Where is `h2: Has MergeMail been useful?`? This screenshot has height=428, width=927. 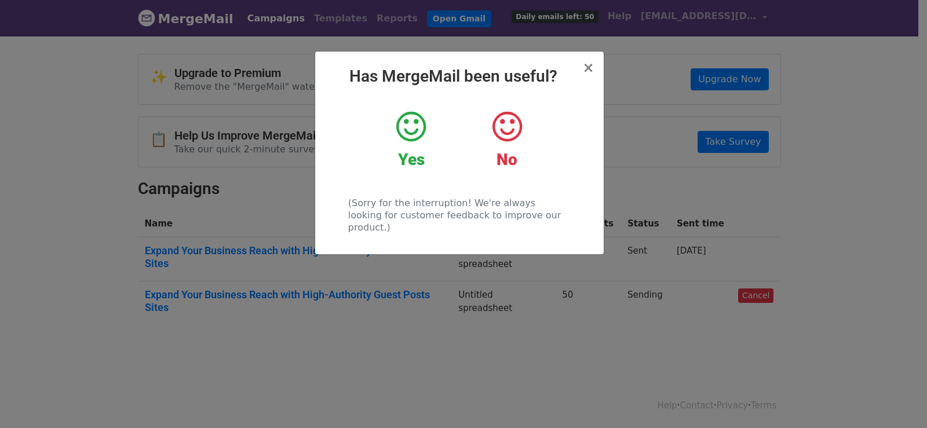 h2: Has MergeMail been useful? is located at coordinates (460, 77).